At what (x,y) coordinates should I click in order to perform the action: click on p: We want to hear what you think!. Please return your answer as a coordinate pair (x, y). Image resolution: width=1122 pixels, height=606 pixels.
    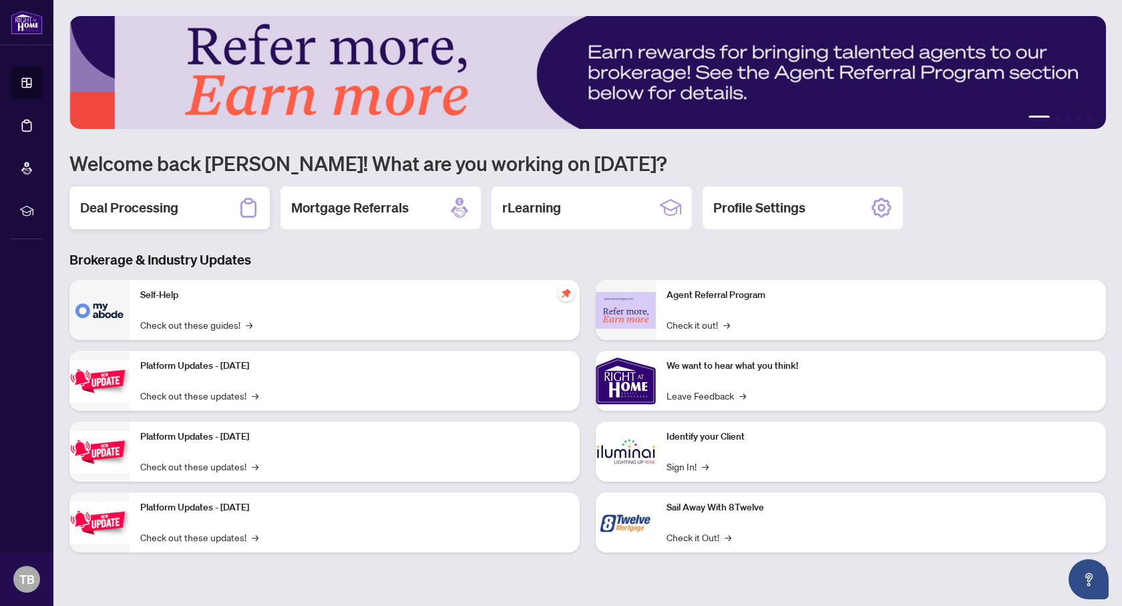
    Looking at the image, I should click on (881, 366).